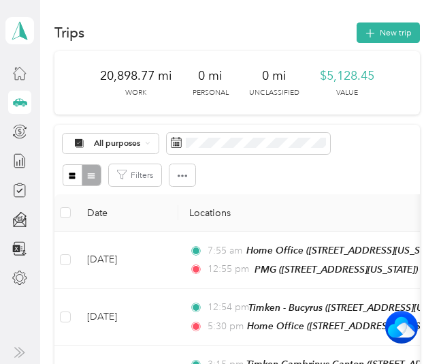 The width and height of the screenshot is (441, 364). What do you see at coordinates (224, 251) in the screenshot?
I see `span: 7:55 am` at bounding box center [224, 251].